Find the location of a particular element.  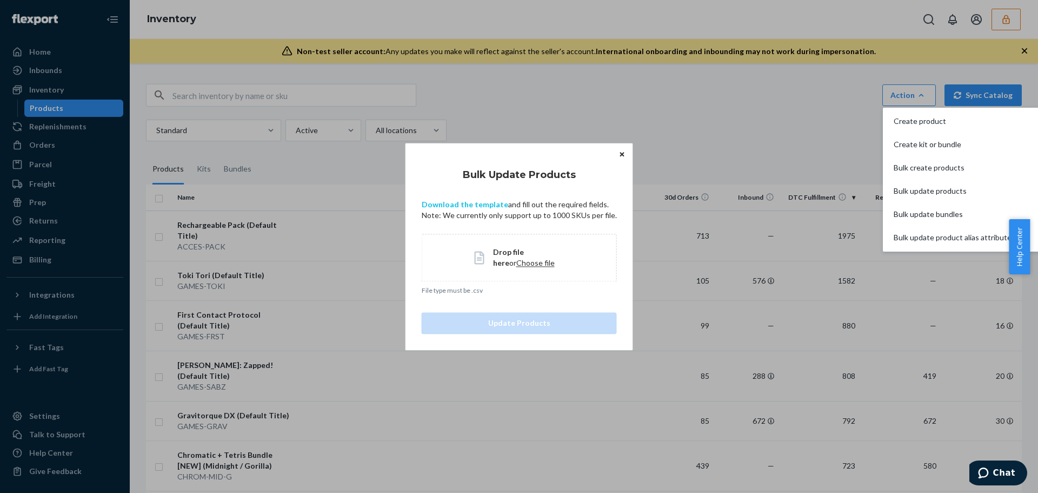

span: Chat is located at coordinates (35, 12).